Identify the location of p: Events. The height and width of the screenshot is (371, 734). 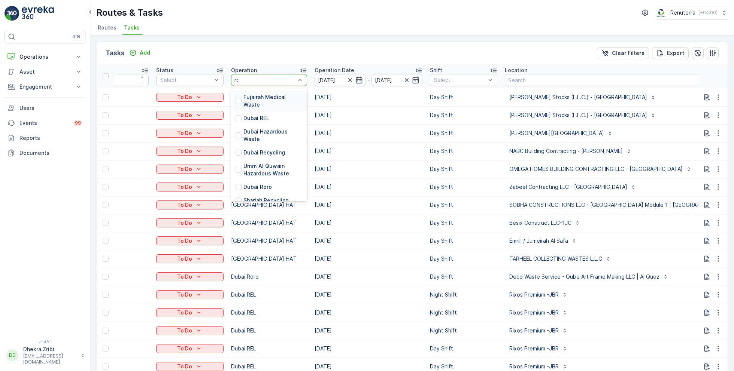
(44, 123).